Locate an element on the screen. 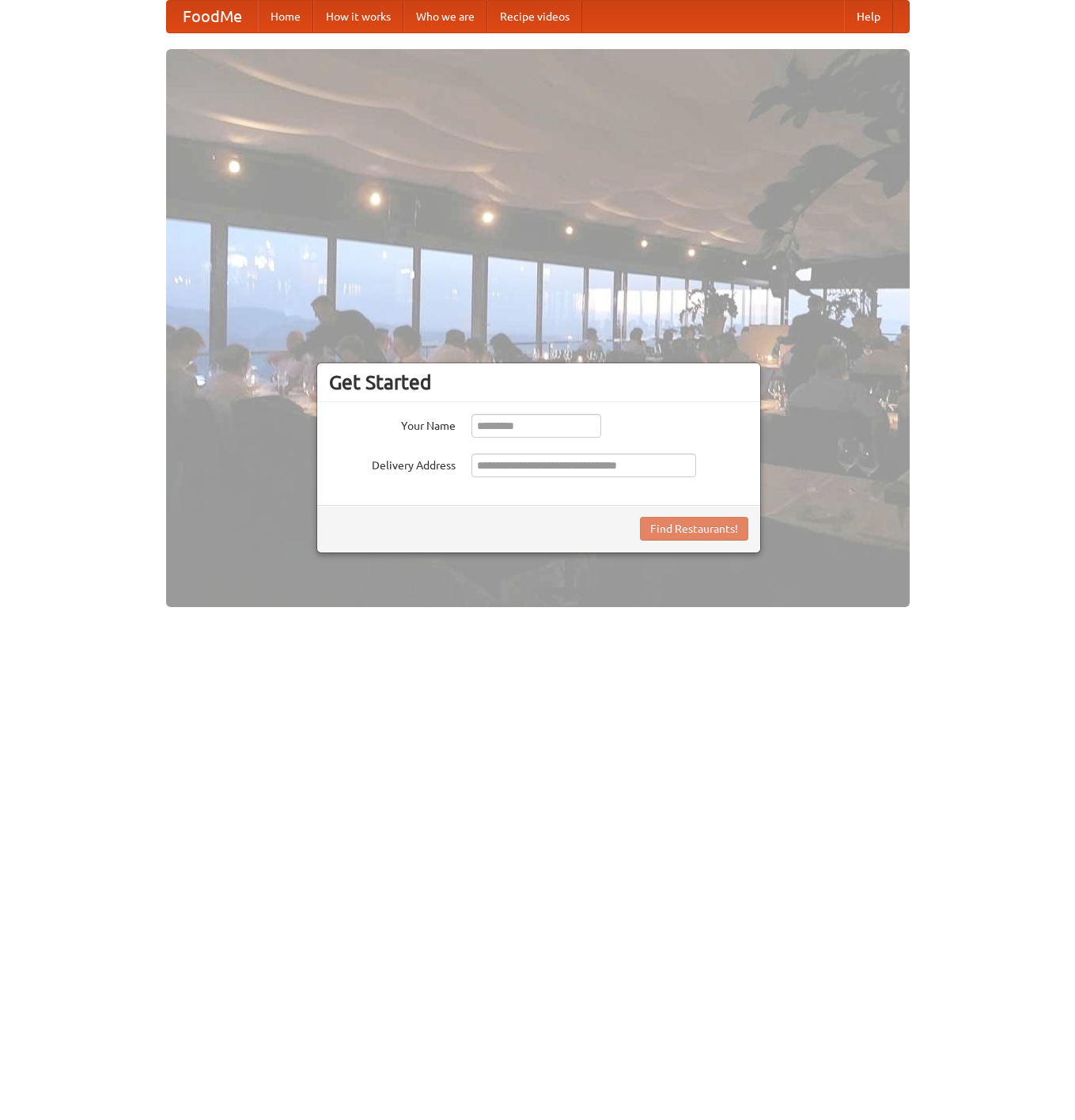 The height and width of the screenshot is (1120, 1075). a: Help is located at coordinates (869, 17).